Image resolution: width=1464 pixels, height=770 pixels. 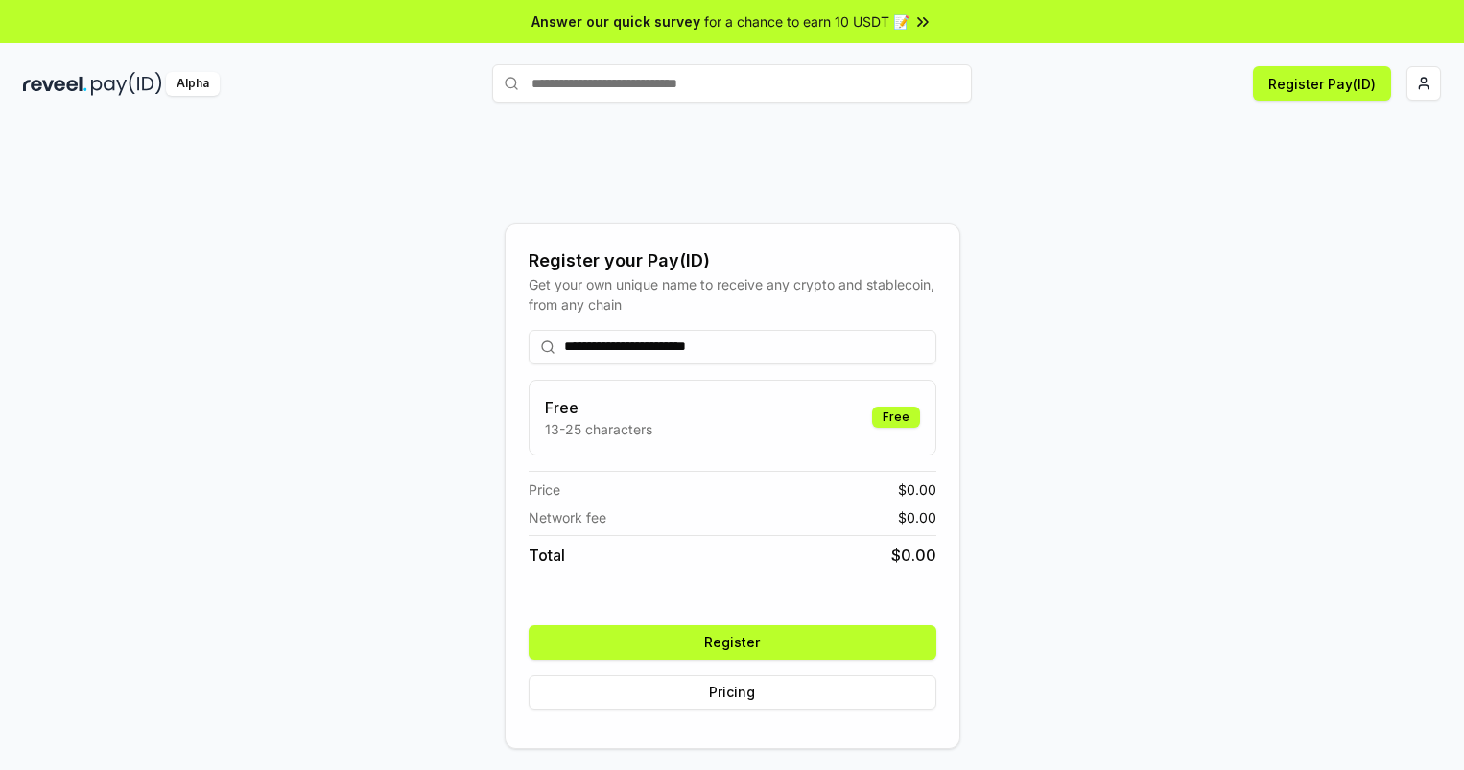 What do you see at coordinates (55, 83) in the screenshot?
I see `img: reveel_dark` at bounding box center [55, 83].